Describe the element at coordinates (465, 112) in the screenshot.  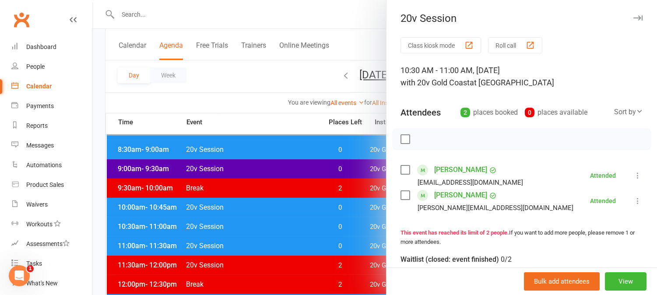
I see `div: 2` at that location.